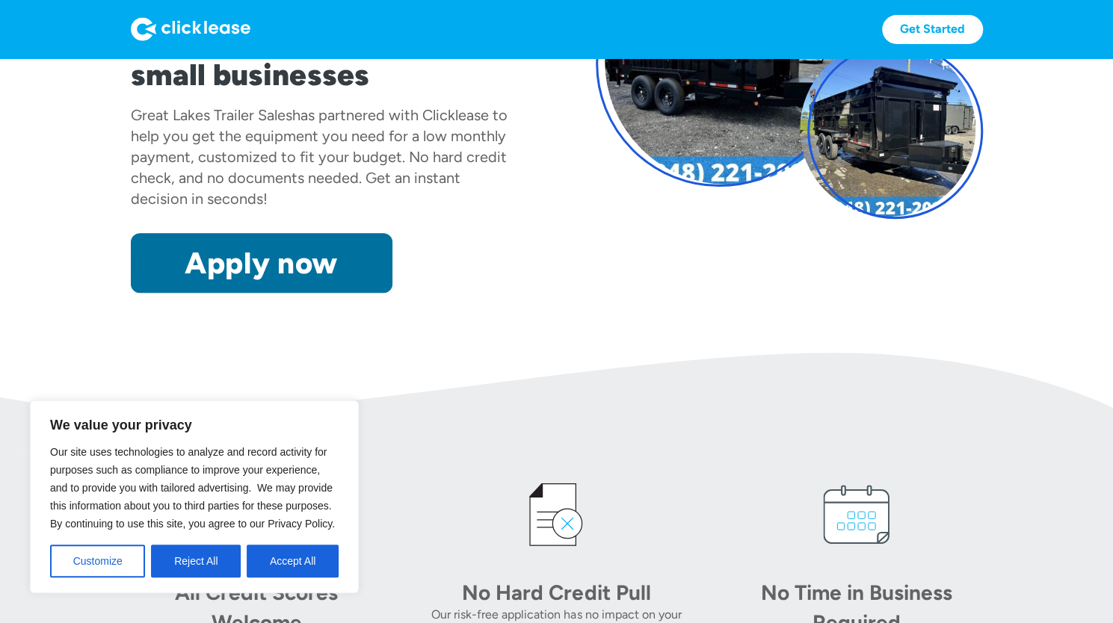 The image size is (1113, 623). What do you see at coordinates (212, 115) in the screenshot?
I see `div: Great Lakes Trailer Sales` at bounding box center [212, 115].